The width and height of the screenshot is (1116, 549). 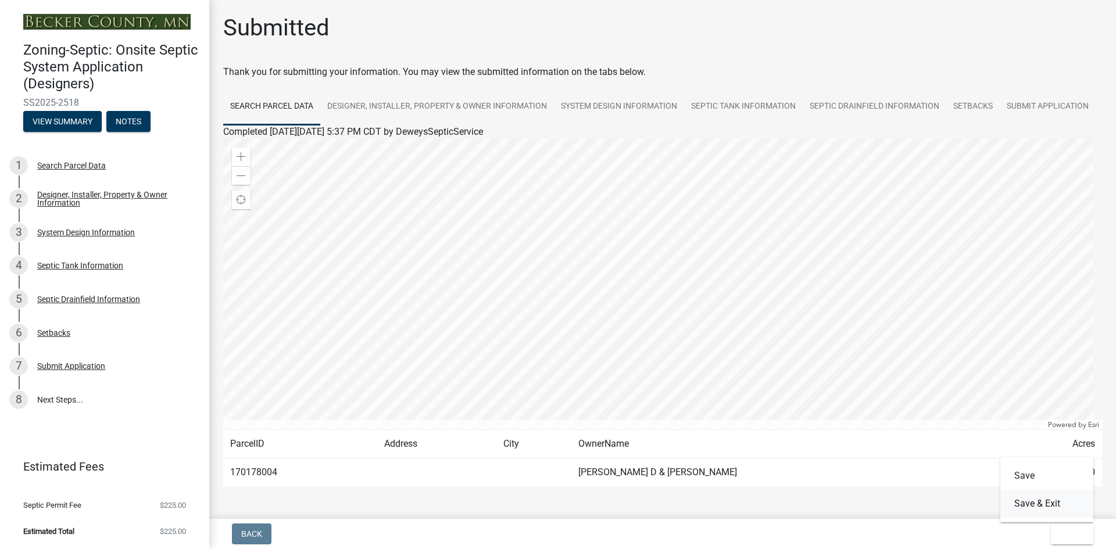 What do you see at coordinates (1094, 425) in the screenshot?
I see `a: Esri` at bounding box center [1094, 425].